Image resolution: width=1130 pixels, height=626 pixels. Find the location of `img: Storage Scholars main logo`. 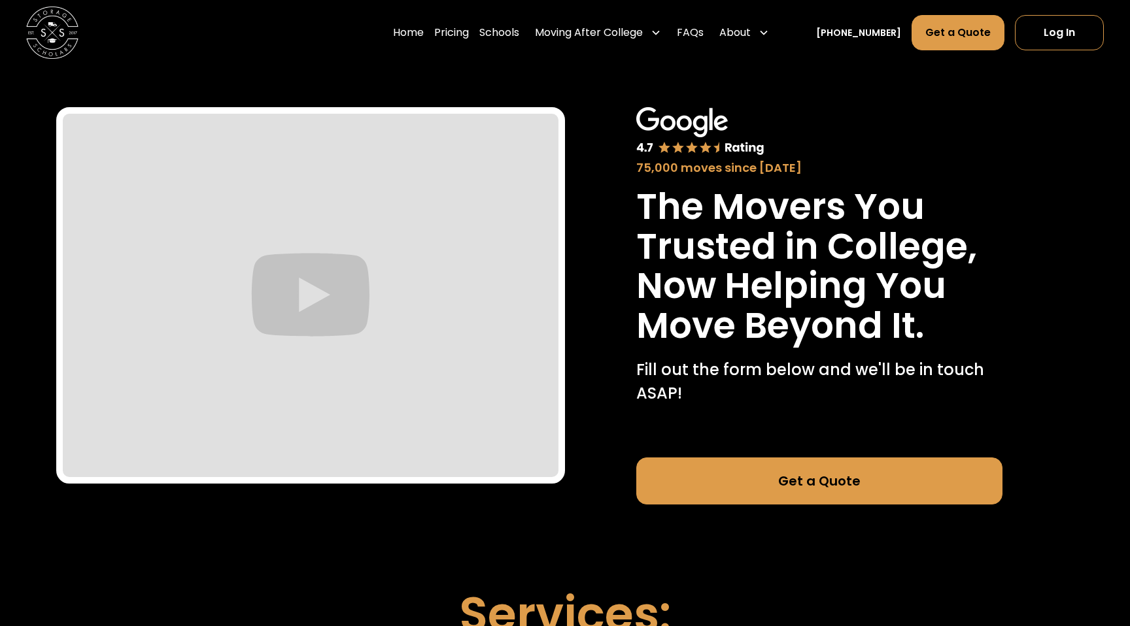

img: Storage Scholars main logo is located at coordinates (52, 33).